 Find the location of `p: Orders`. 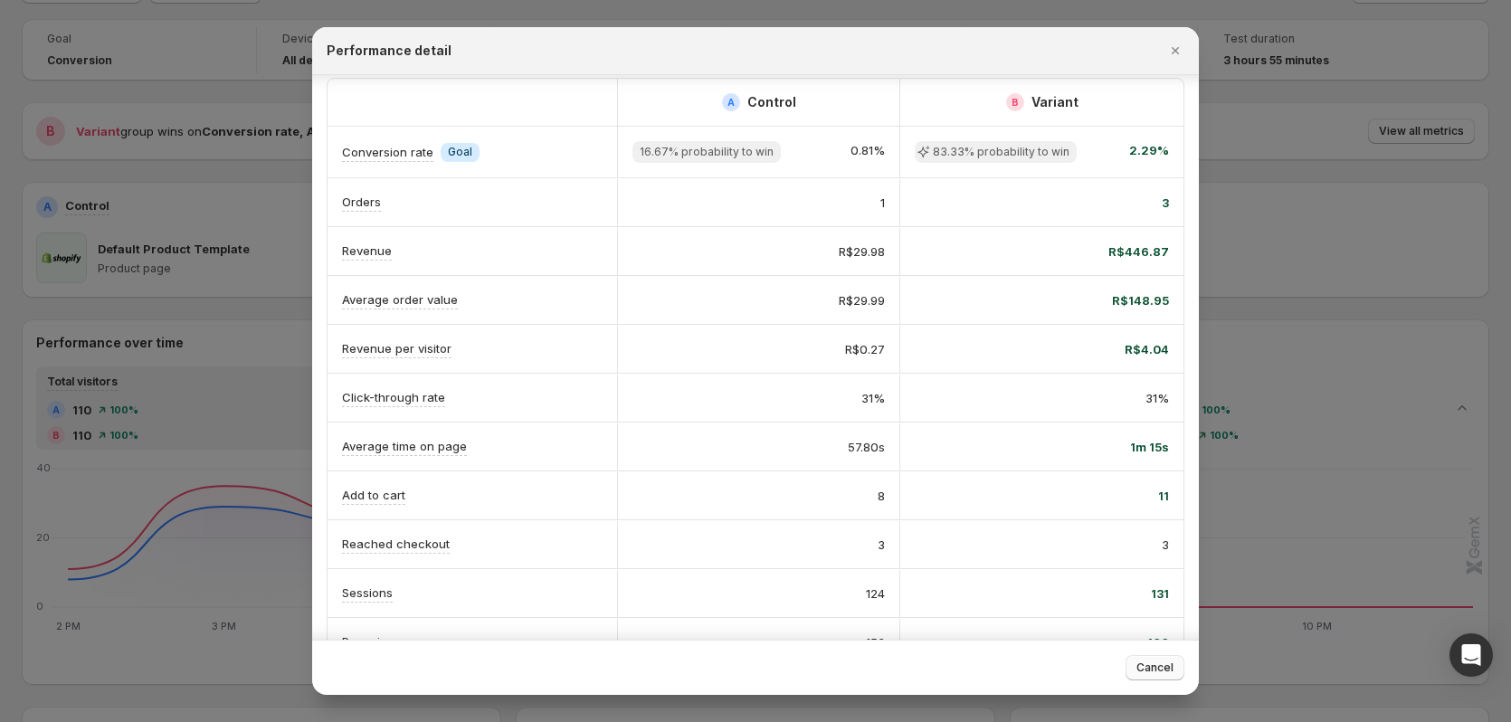

p: Orders is located at coordinates (361, 202).